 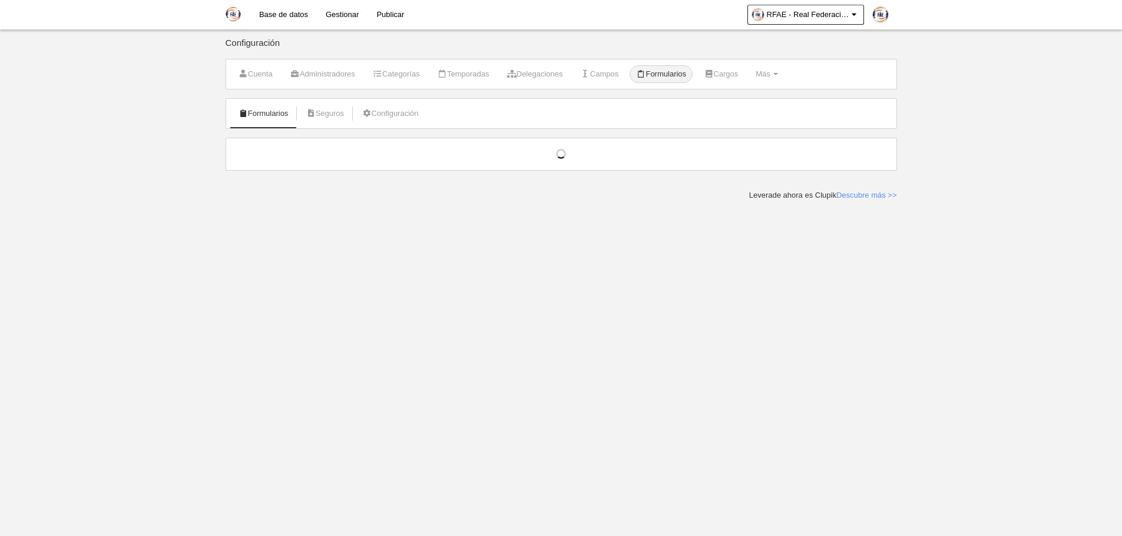 I want to click on span: RFAE - Real Federación Aeronáutica Española, so click(x=808, y=15).